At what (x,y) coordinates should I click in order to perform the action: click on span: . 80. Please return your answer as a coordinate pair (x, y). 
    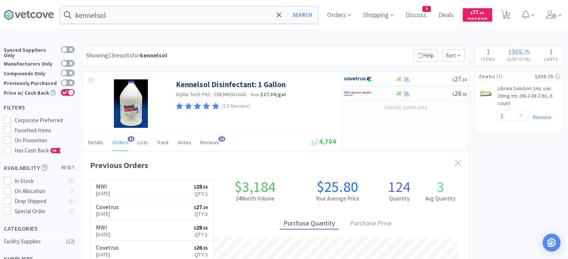
    Looking at the image, I should click on (481, 13).